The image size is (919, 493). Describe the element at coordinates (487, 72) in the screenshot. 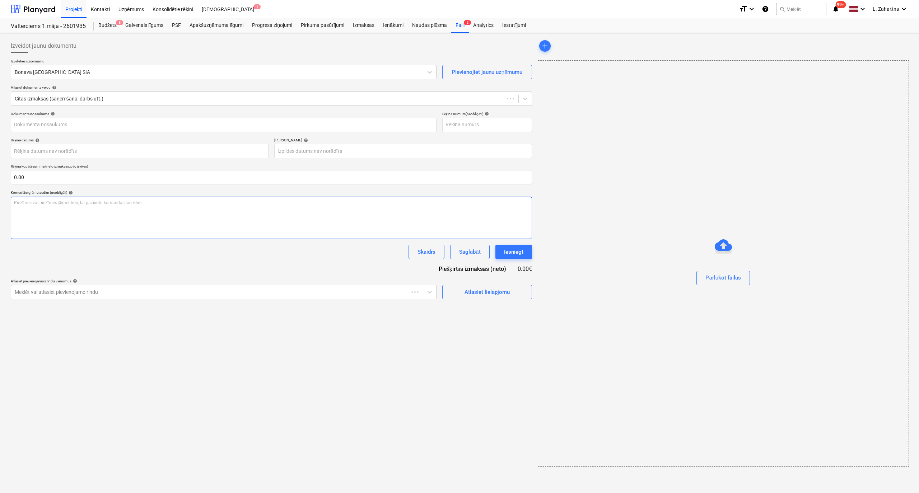

I see `button: Pievienojiet jaunu uzņēmumu` at that location.